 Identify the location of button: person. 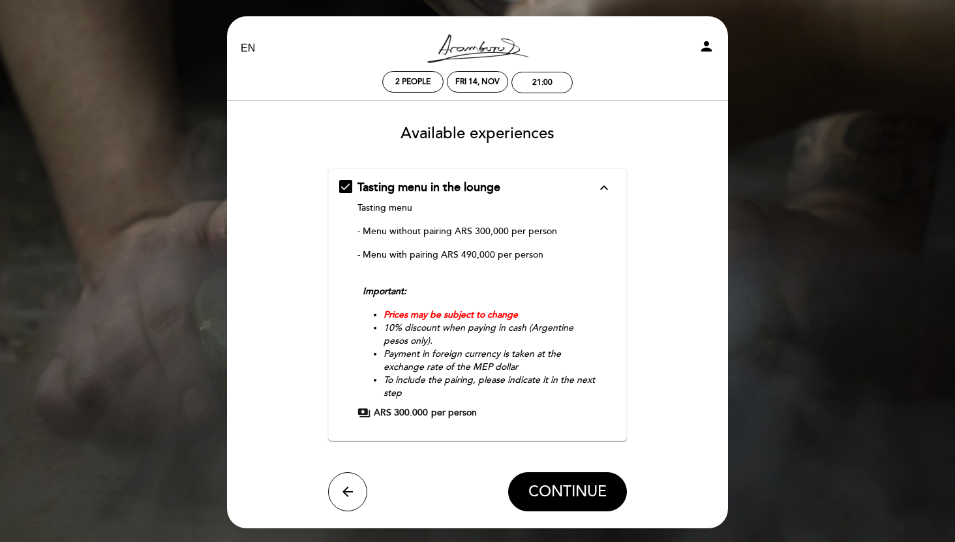
(706, 48).